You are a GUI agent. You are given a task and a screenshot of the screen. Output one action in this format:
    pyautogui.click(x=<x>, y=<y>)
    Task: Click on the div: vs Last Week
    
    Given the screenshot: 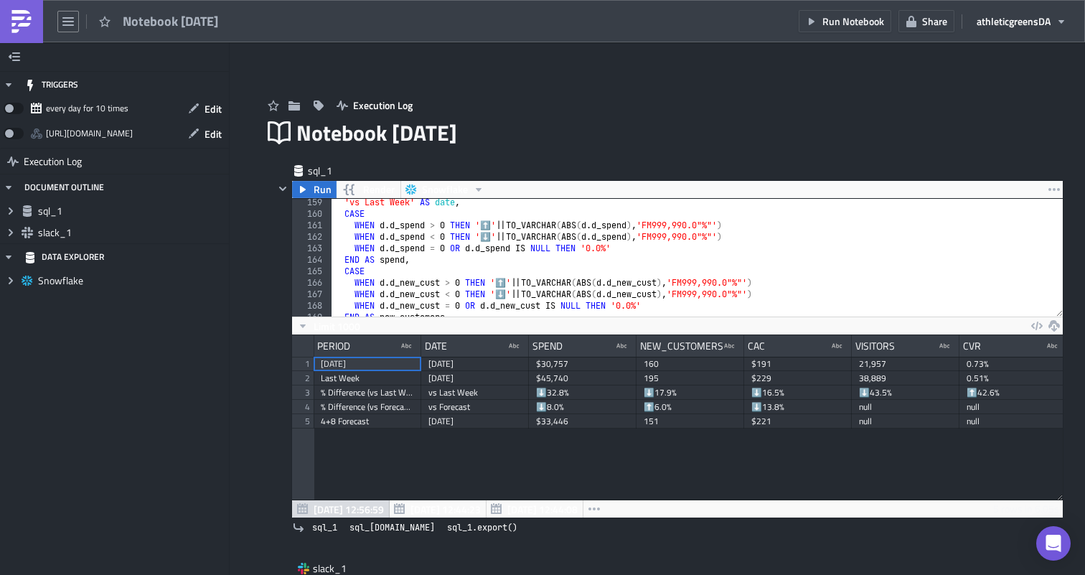 What is the action you would take?
    pyautogui.click(x=475, y=393)
    